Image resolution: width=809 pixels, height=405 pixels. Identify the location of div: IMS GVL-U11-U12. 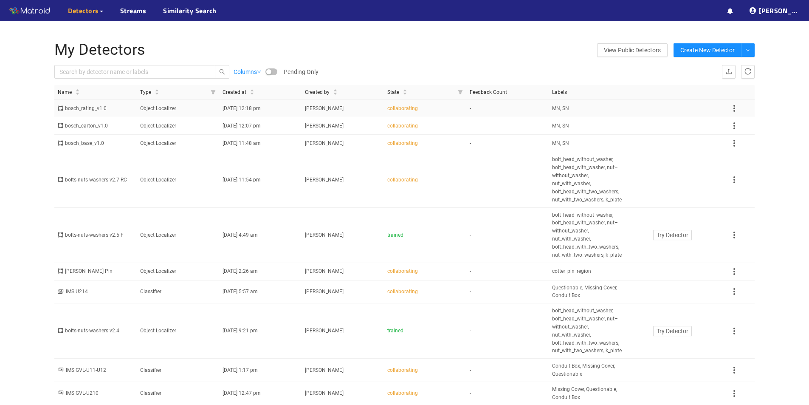
(96, 370).